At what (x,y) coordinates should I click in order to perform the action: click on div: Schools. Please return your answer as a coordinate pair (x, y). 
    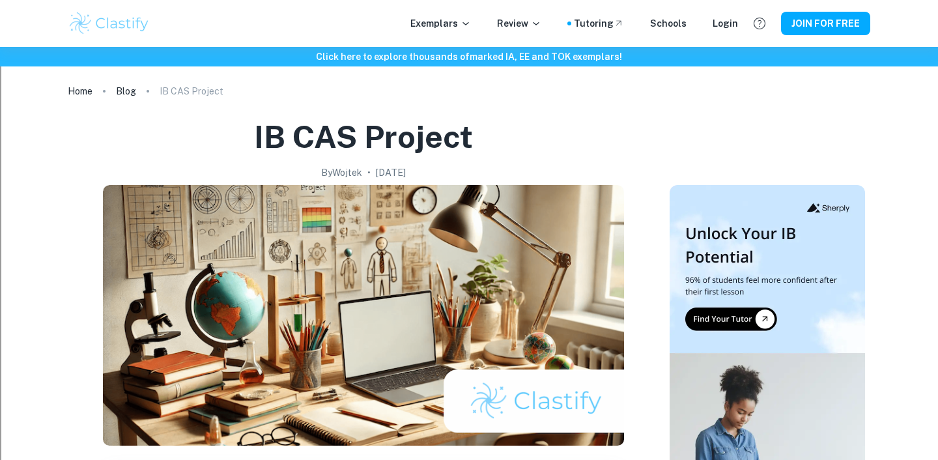
    Looking at the image, I should click on (668, 23).